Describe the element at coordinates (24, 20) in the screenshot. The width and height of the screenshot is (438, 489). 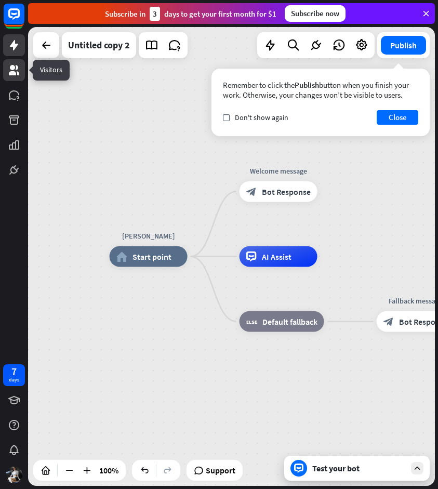
I see `button: Open LiveChat chat widget` at that location.